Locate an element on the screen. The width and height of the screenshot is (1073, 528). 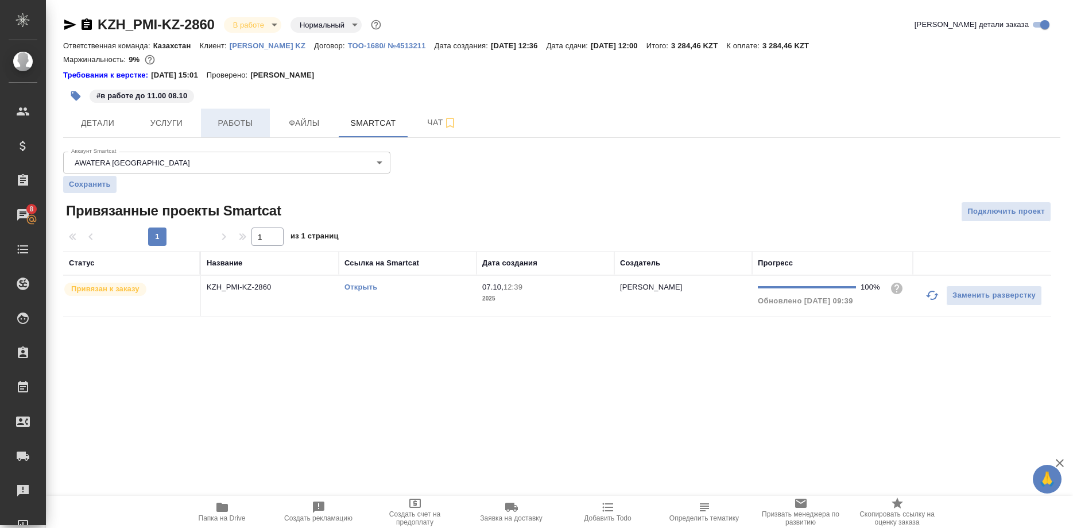
span: 8 is located at coordinates (31, 209).